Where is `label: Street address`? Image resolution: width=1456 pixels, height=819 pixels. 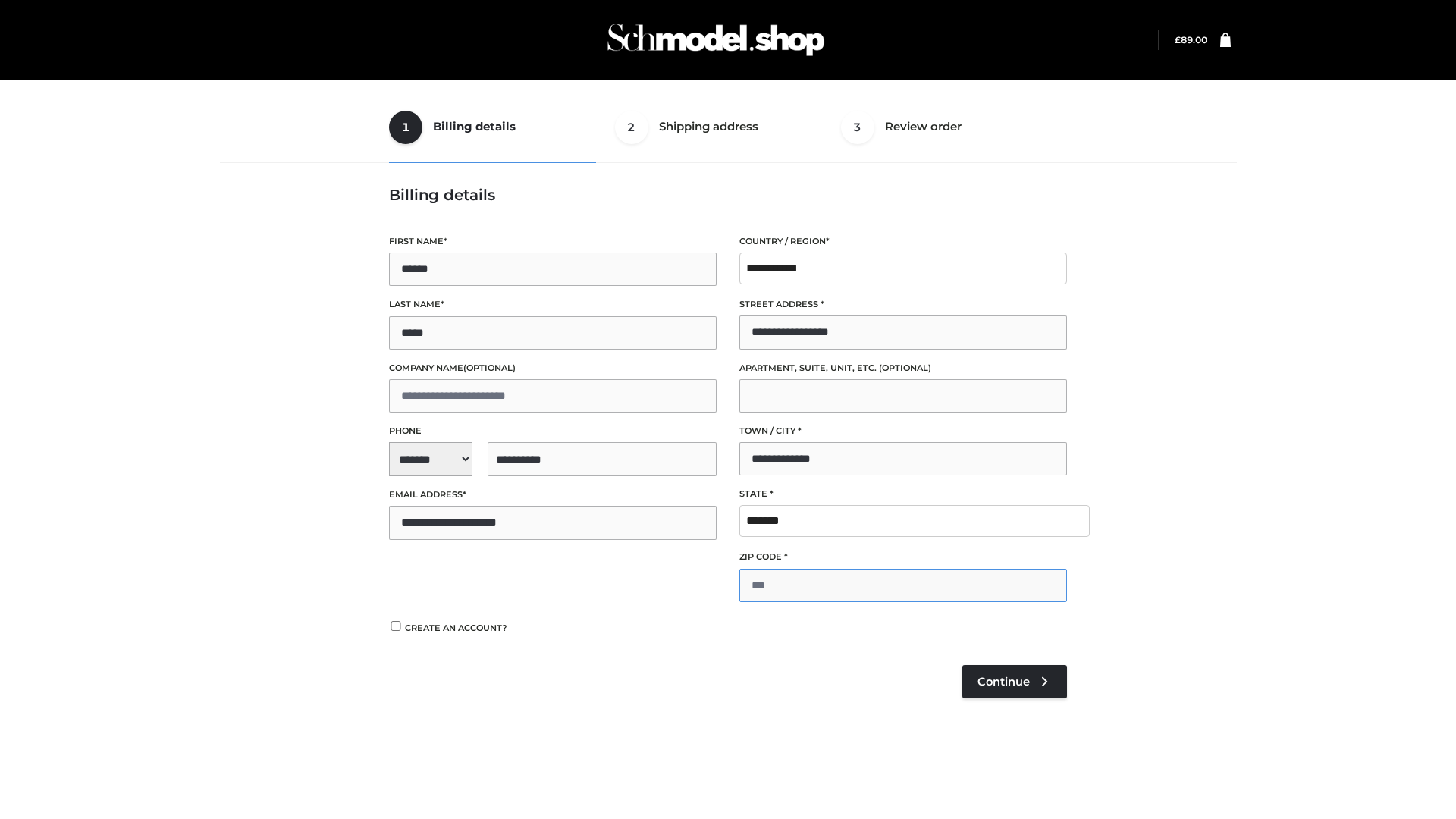 label: Street address is located at coordinates (904, 304).